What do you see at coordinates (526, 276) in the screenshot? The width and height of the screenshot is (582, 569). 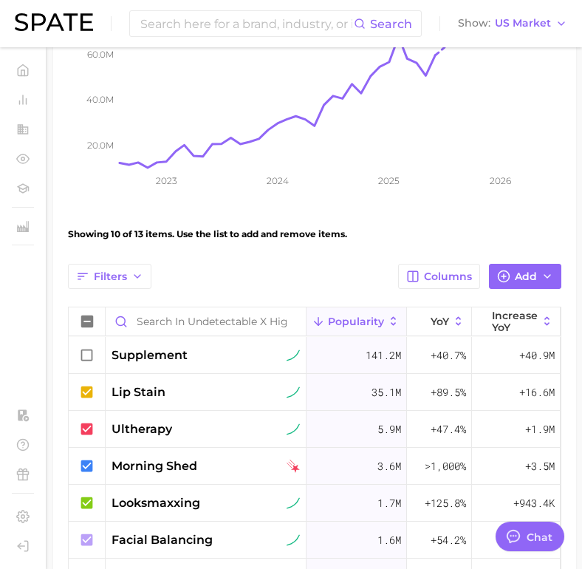 I see `span: Add` at bounding box center [526, 276].